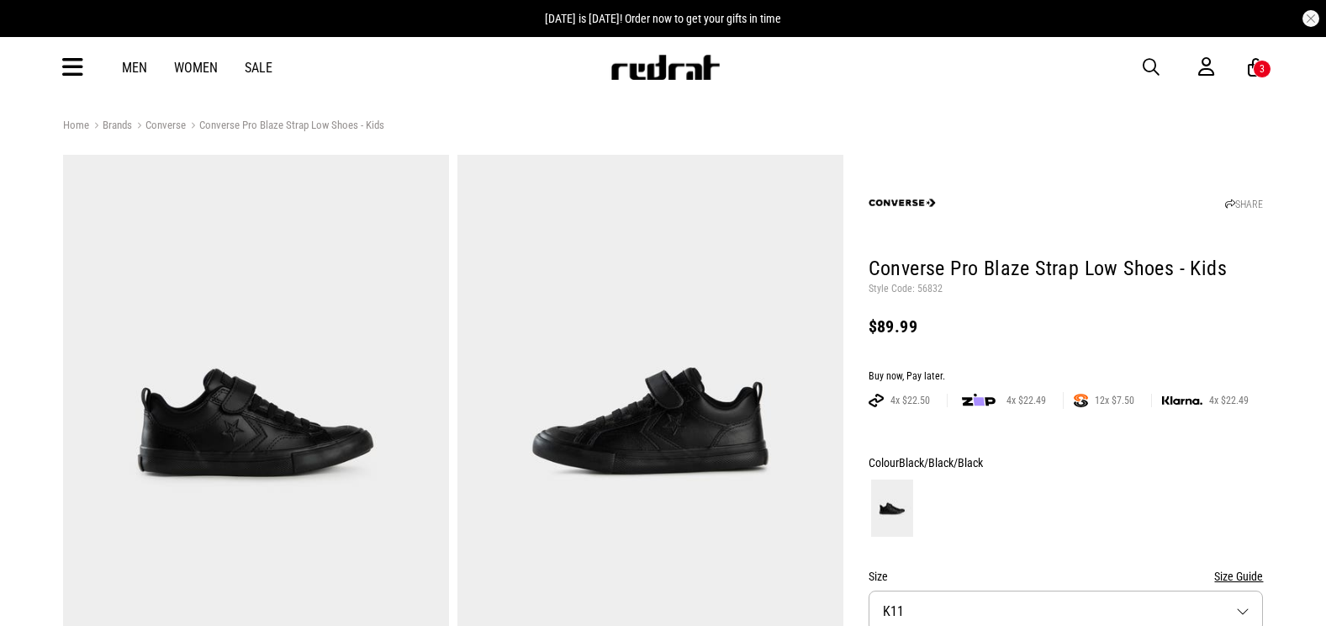 This screenshot has width=1326, height=626. I want to click on img: zip, so click(979, 400).